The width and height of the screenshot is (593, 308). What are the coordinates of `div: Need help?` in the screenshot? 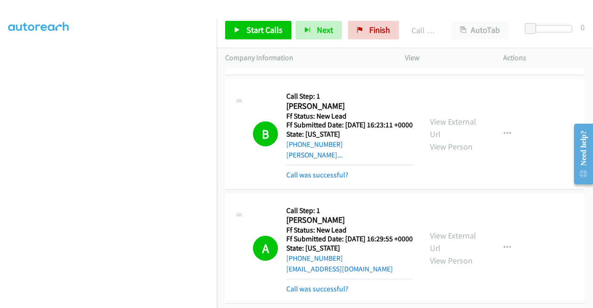 It's located at (17, 31).